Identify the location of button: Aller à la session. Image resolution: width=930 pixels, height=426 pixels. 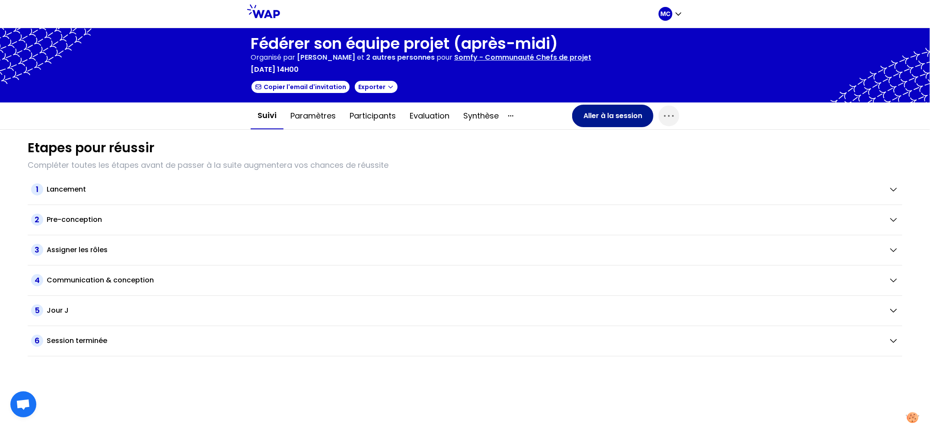
(613, 116).